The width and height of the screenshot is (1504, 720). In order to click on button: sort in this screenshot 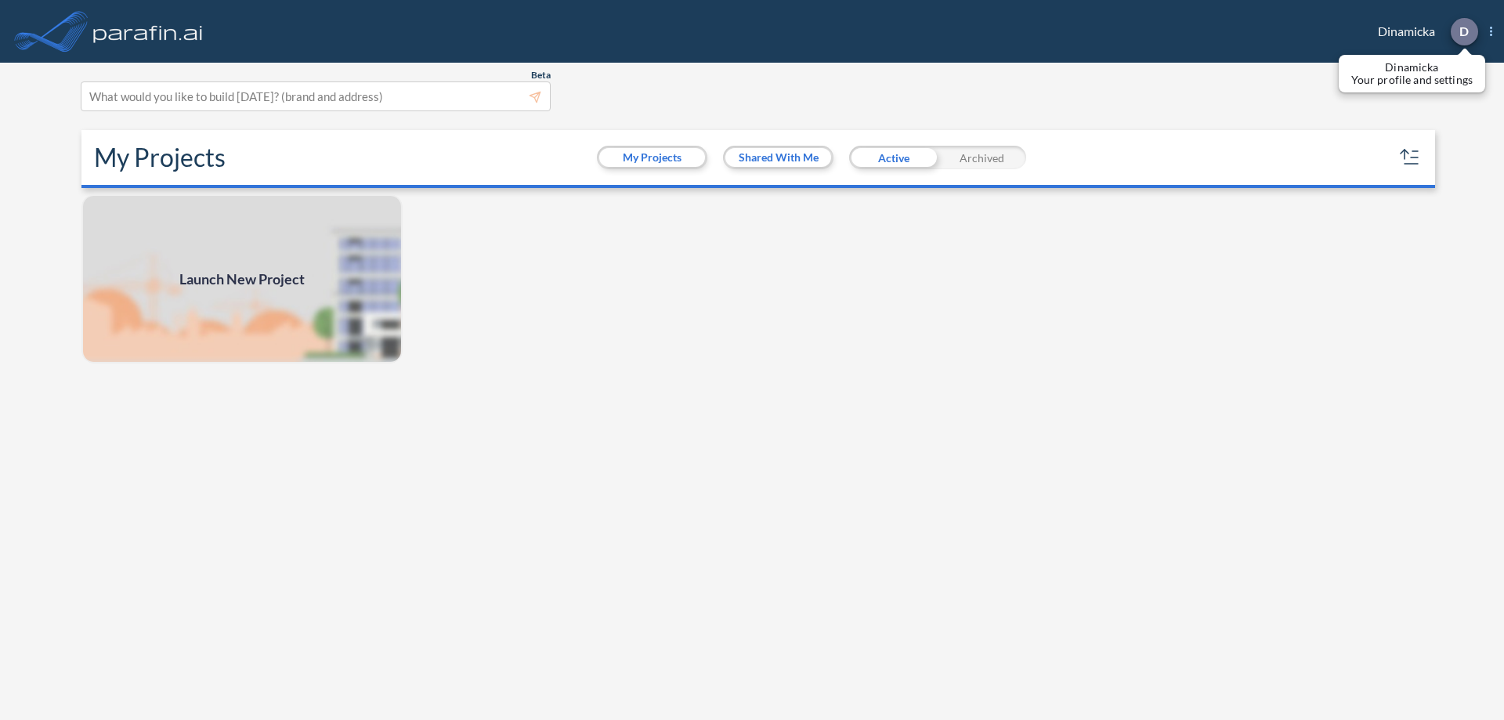, I will do `click(1410, 157)`.